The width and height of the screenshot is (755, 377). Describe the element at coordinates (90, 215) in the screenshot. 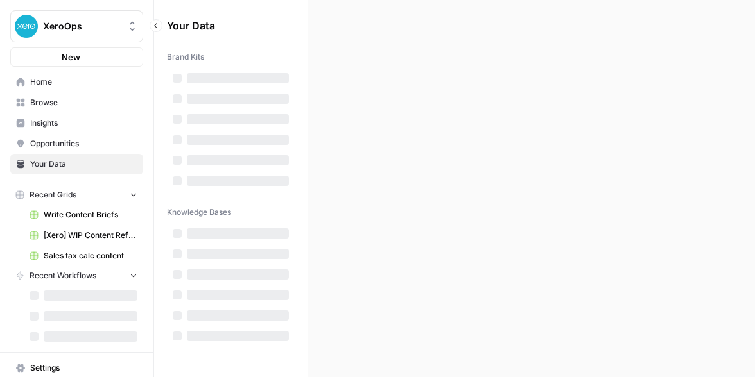

I see `span: Write Content Briefs` at that location.